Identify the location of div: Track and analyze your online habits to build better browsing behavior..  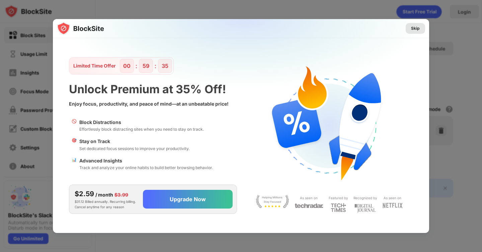
(146, 168).